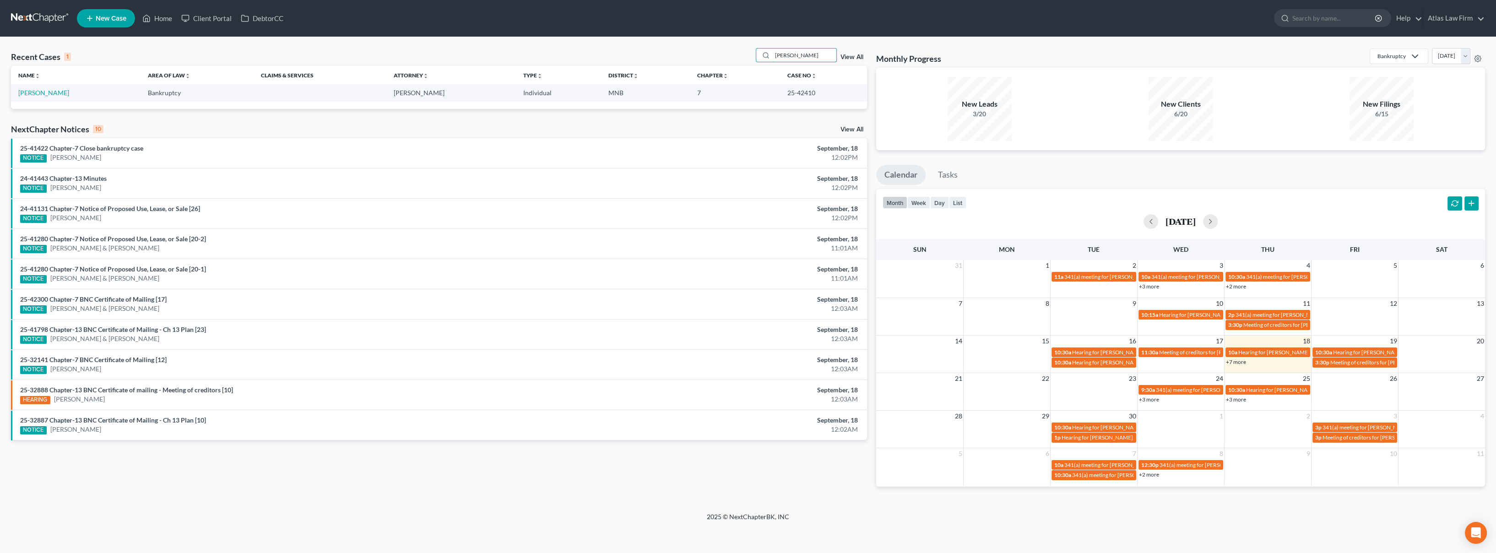  What do you see at coordinates (533, 75) in the screenshot?
I see `a: Typeunfold_more` at bounding box center [533, 75].